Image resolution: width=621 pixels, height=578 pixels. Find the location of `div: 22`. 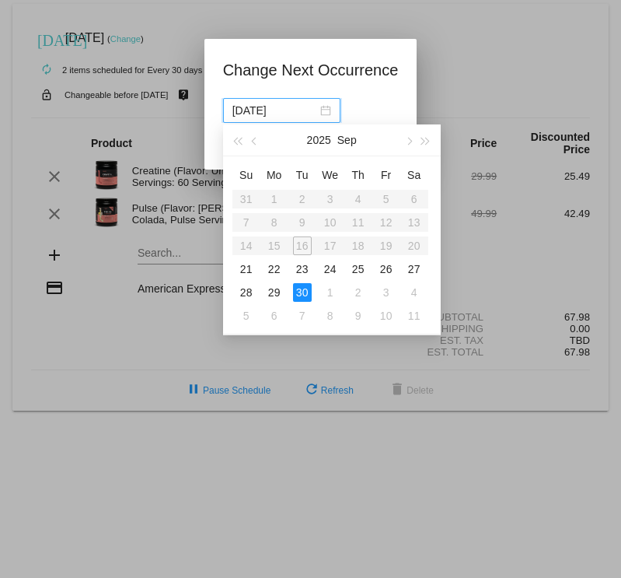

div: 22 is located at coordinates (274, 269).